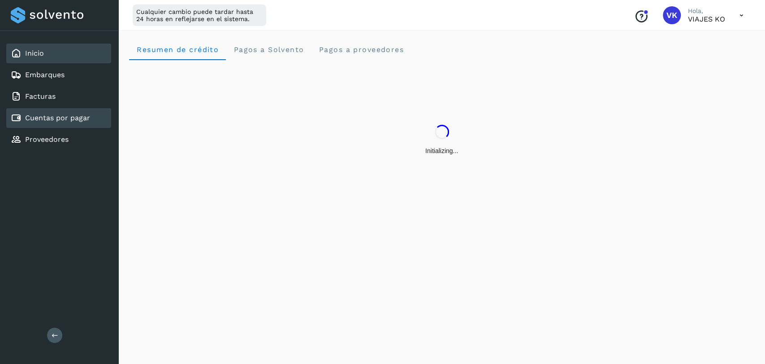  I want to click on a: Embarques, so click(45, 74).